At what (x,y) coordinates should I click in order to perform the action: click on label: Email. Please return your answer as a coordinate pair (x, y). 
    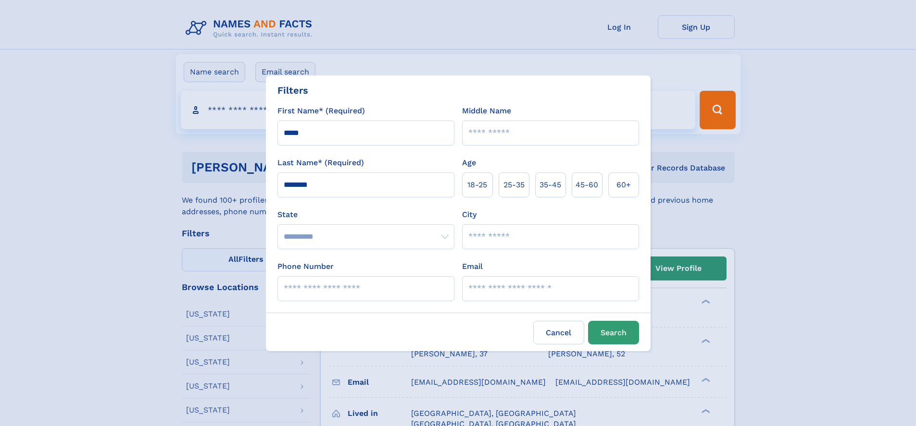
    Looking at the image, I should click on (472, 267).